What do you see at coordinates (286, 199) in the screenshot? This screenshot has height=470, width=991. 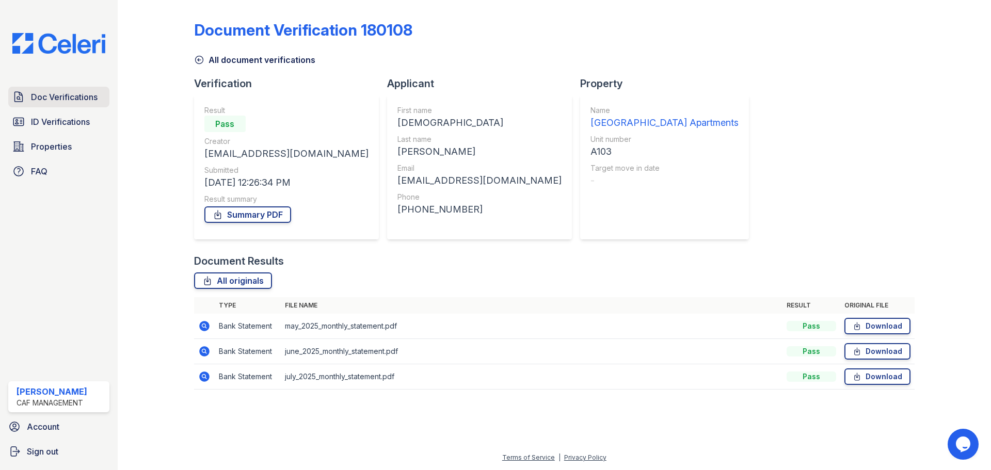 I see `div: Result summary` at bounding box center [286, 199].